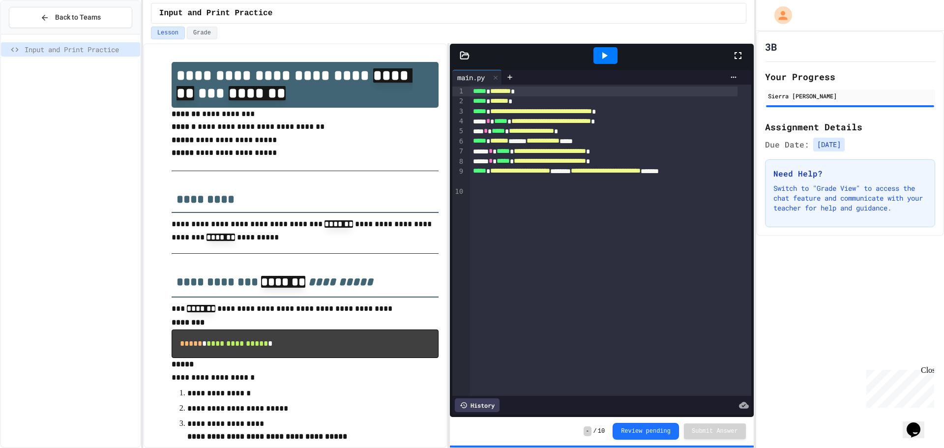  Describe the element at coordinates (458, 101) in the screenshot. I see `div: 2` at that location.